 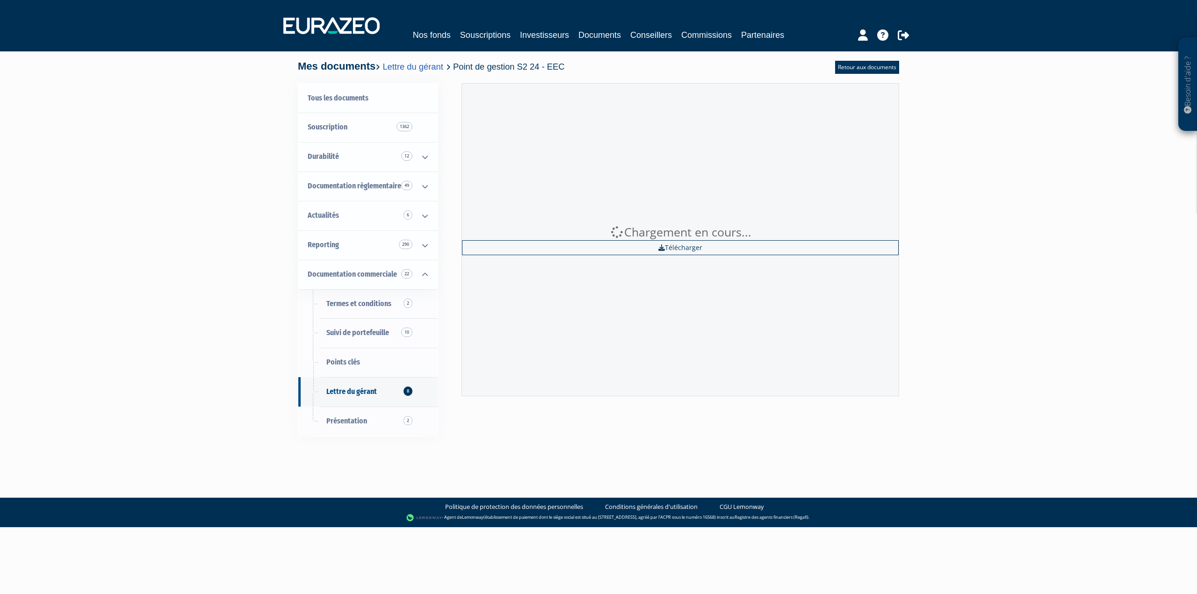 I want to click on a: Souscriptions, so click(x=485, y=35).